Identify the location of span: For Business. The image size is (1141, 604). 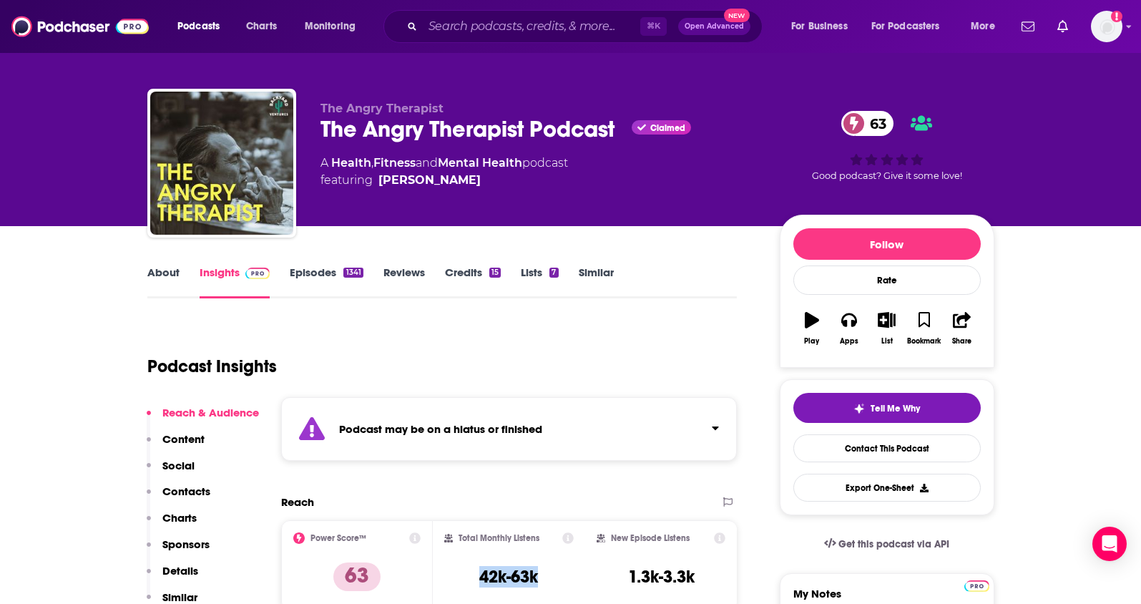
(819, 26).